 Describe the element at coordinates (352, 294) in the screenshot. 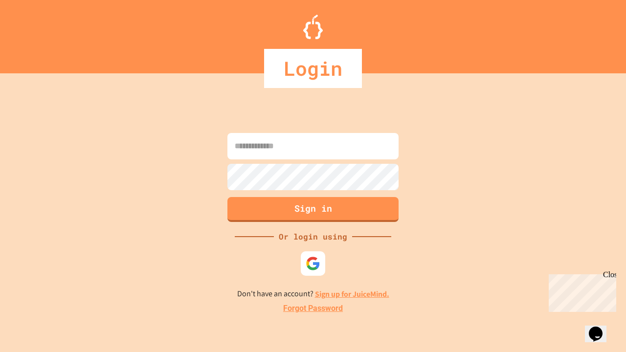

I see `a: Sign up for JuiceMind.` at that location.